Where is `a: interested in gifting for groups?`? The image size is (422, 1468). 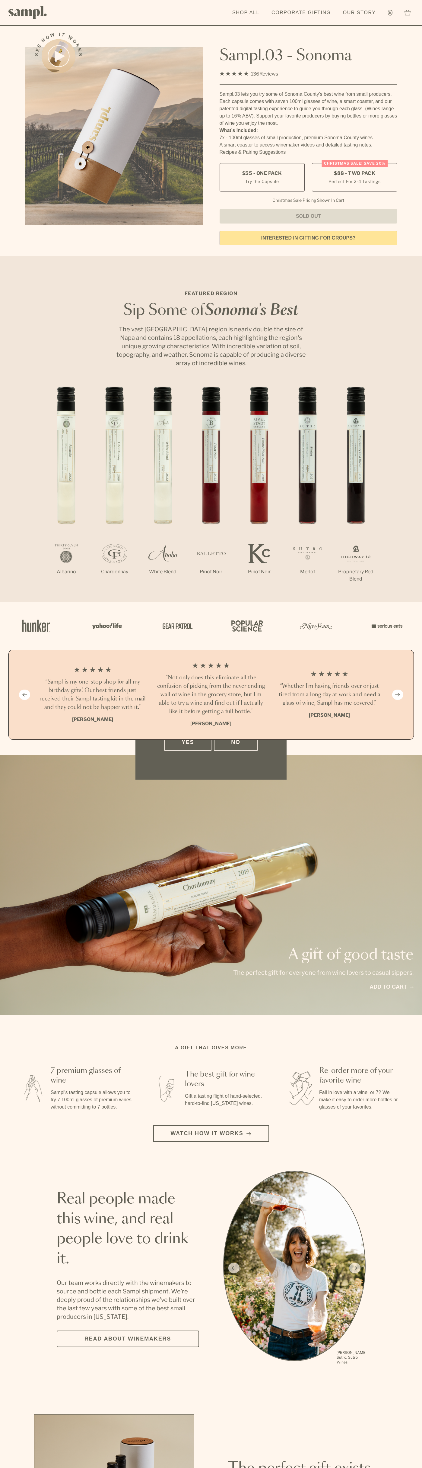 a: interested in gifting for groups? is located at coordinates (309, 238).